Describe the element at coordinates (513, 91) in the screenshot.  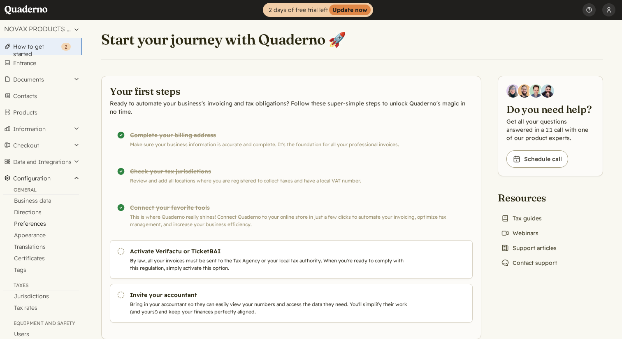
I see `img: Diana Carrasco, Account Executive at Quaderno` at that location.